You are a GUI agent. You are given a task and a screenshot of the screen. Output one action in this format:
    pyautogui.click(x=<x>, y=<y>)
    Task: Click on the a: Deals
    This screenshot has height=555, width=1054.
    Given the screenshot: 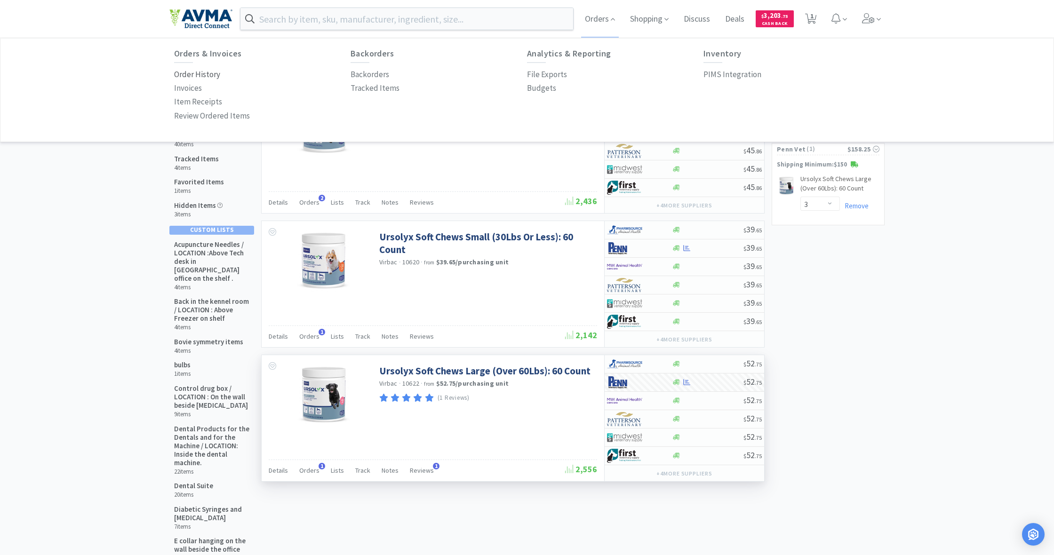 What is the action you would take?
    pyautogui.click(x=734, y=19)
    